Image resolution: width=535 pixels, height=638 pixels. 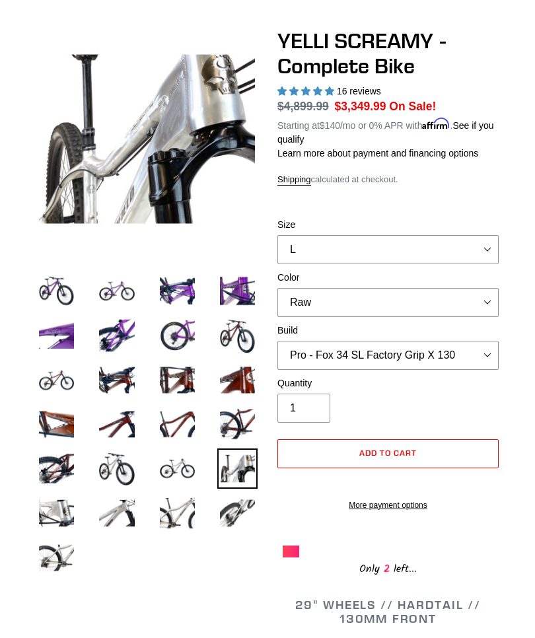 What do you see at coordinates (361, 106) in the screenshot?
I see `span: $3,349.99` at bounding box center [361, 106].